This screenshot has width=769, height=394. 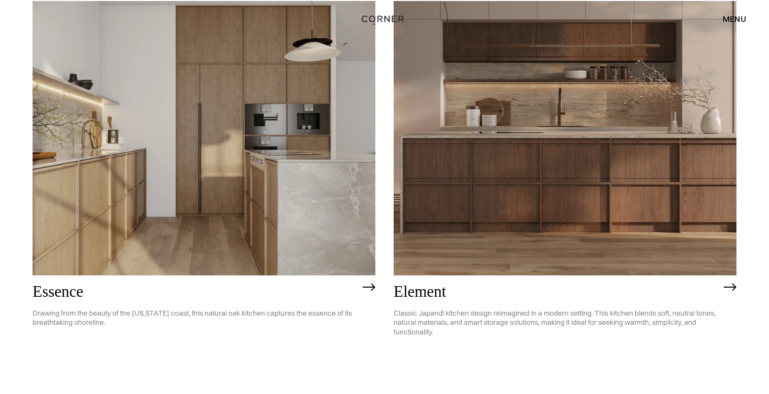 What do you see at coordinates (556, 322) in the screenshot?
I see `p: Classic Japandi kitchen design reimagined in a modern setting. This kitchen blends soft, neutral ...` at bounding box center [556, 322].